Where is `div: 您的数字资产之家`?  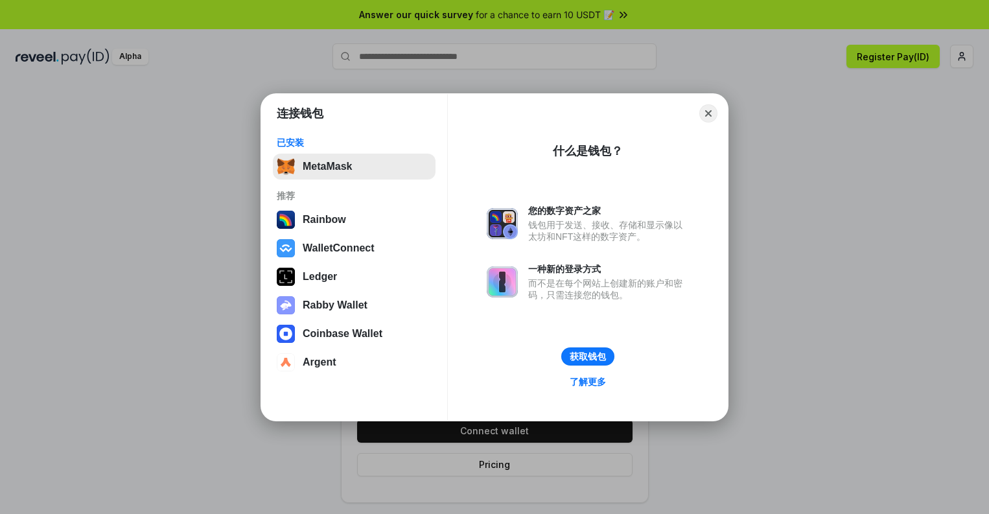
div: 您的数字资产之家 is located at coordinates (609, 211).